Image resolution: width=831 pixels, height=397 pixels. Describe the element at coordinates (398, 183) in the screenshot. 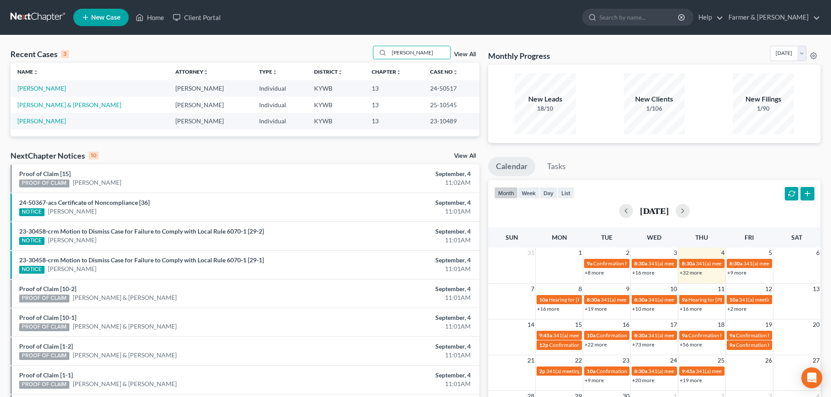

I see `div: 11:02AM` at that location.